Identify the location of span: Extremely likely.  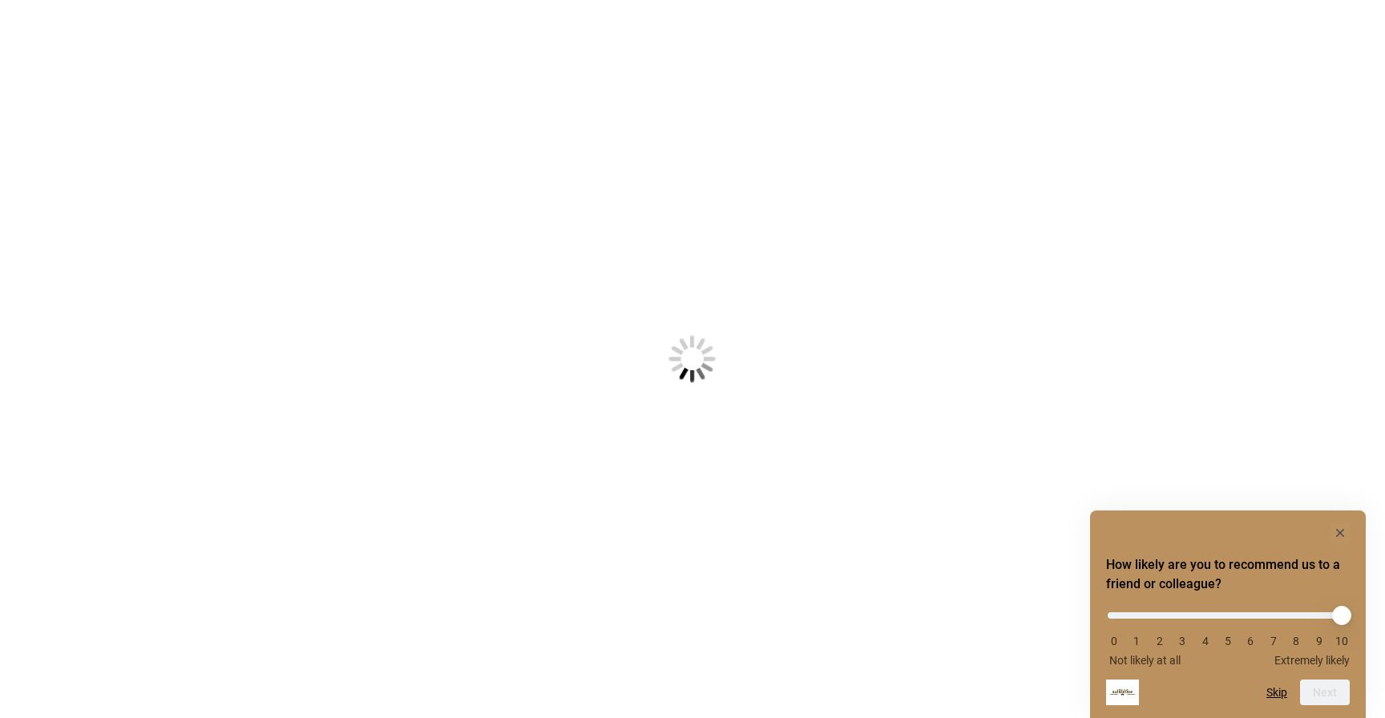
(1312, 660).